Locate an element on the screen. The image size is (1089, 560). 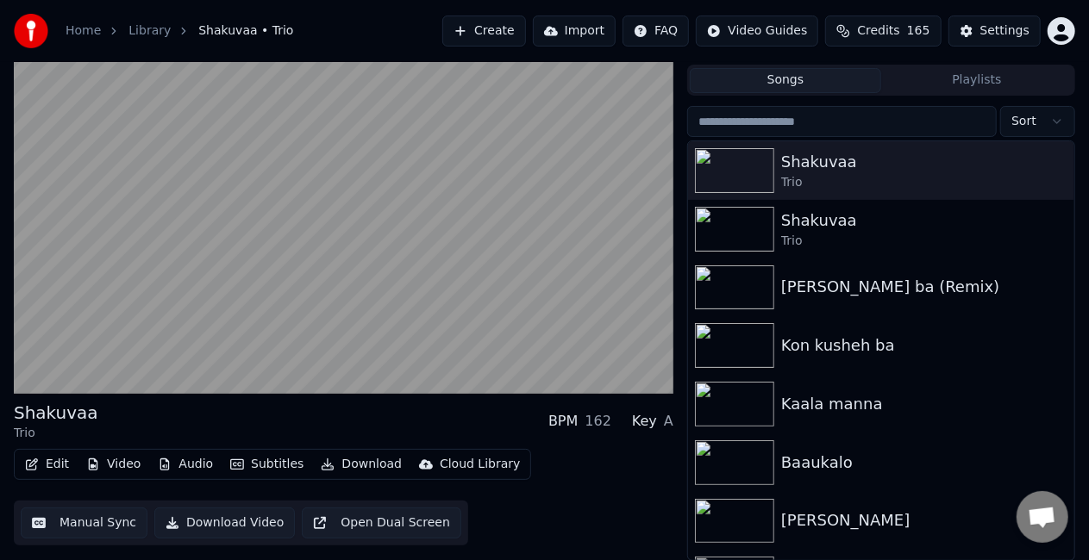
span: Credits is located at coordinates (877, 31).